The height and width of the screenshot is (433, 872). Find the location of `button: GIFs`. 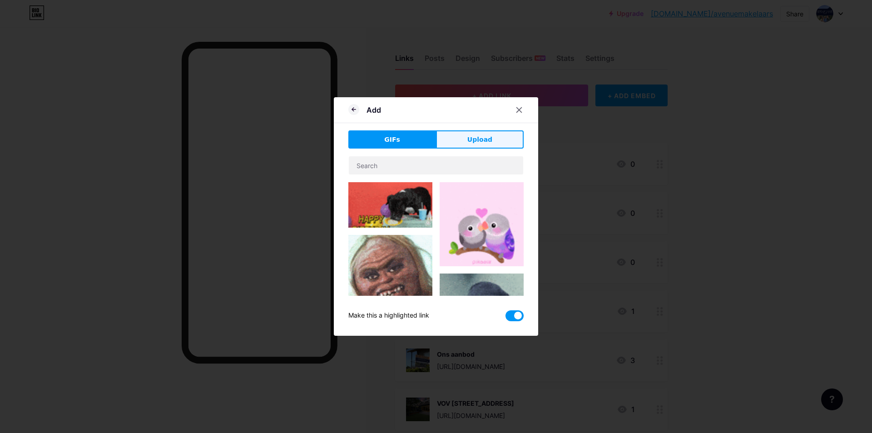

button: GIFs is located at coordinates (392, 139).